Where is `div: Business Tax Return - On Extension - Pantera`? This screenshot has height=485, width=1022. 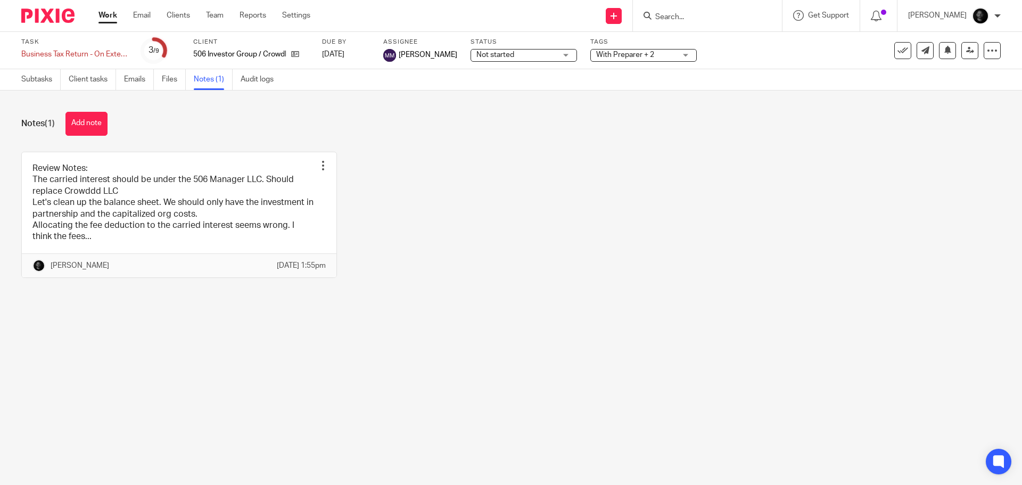
div: Business Tax Return - On Extension - Pantera is located at coordinates (75, 54).